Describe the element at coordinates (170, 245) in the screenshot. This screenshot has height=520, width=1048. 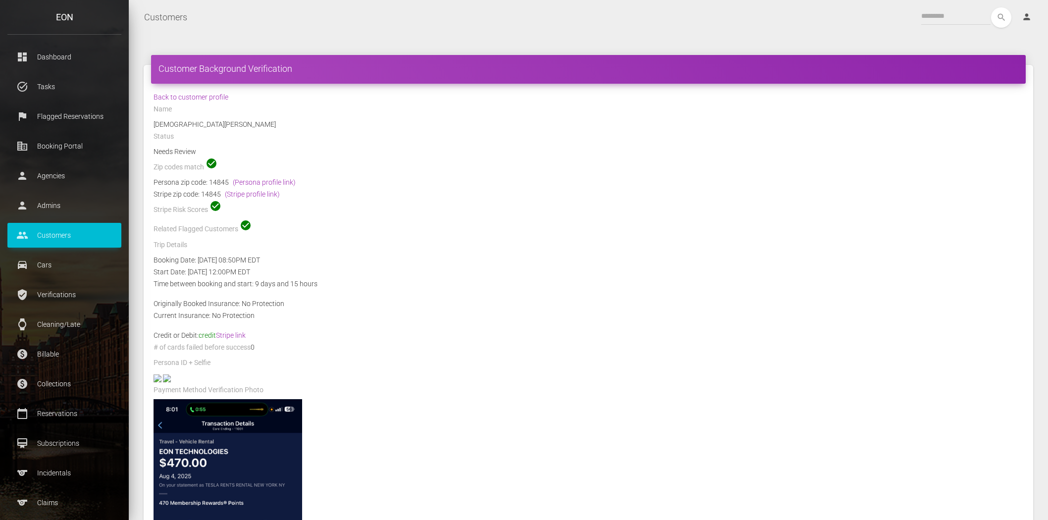
I see `label: Trip Details` at that location.